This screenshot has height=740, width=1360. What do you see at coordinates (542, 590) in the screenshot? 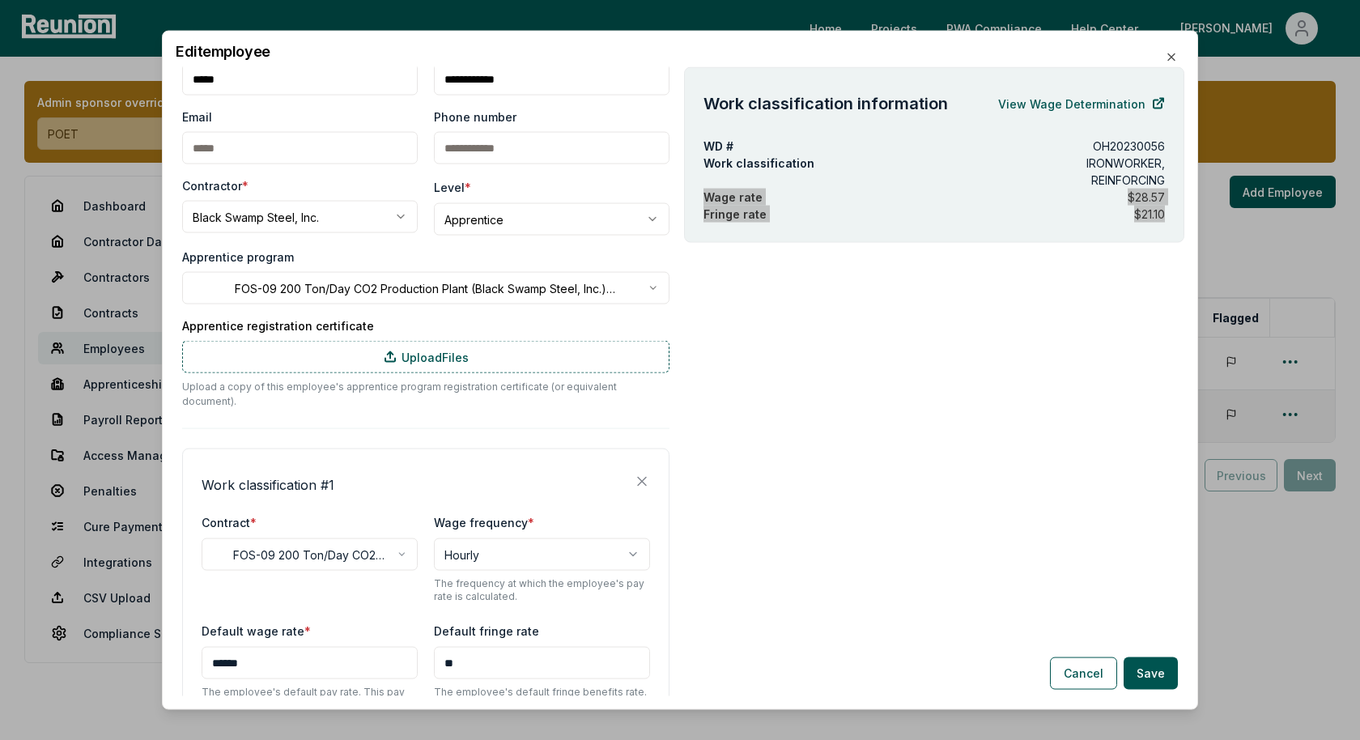
I see `p: The frequency at which the employee's pay rate is calculated.` at bounding box center [542, 590].